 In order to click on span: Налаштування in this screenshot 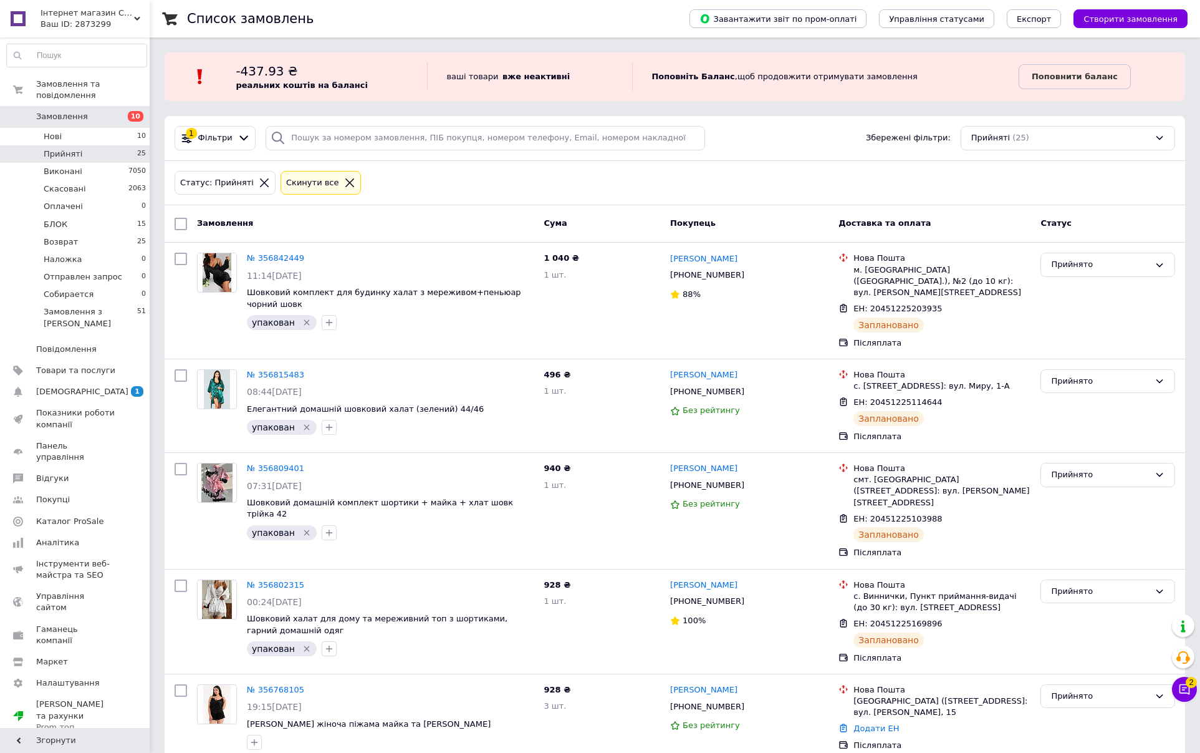, I will do `click(68, 683)`.